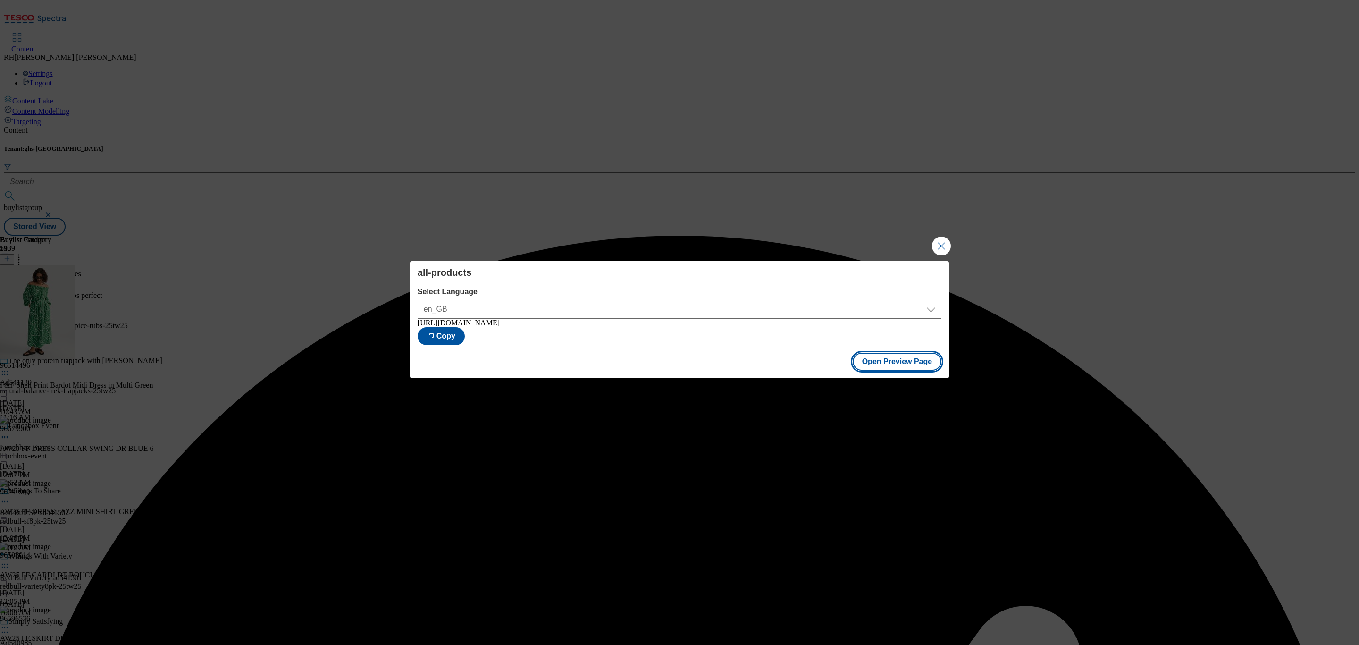 This screenshot has height=645, width=1359. I want to click on h4: all-products, so click(680, 272).